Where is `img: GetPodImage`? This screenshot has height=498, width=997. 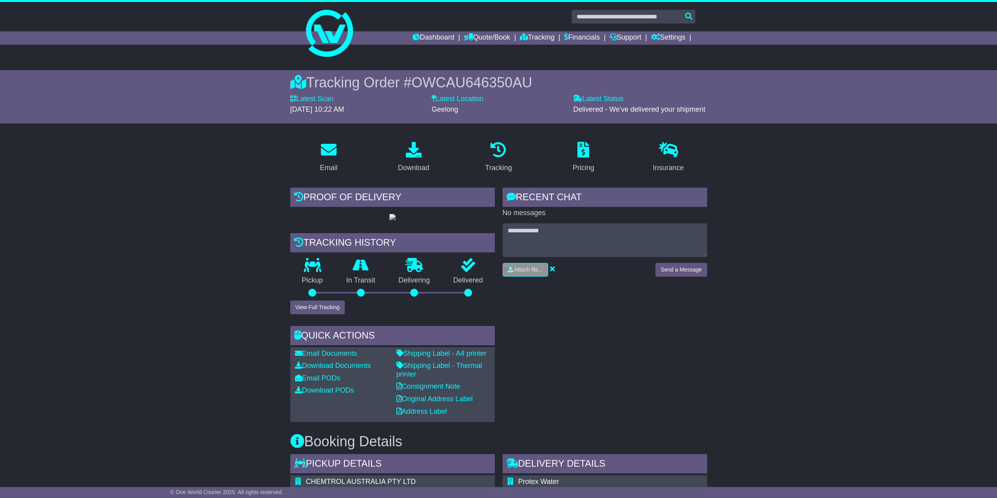 img: GetPodImage is located at coordinates (392, 217).